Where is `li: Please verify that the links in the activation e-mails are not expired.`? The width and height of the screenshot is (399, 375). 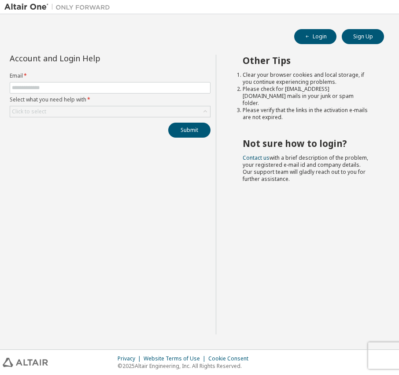 li: Please verify that the links in the activation e-mails are not expired. is located at coordinates (305, 114).